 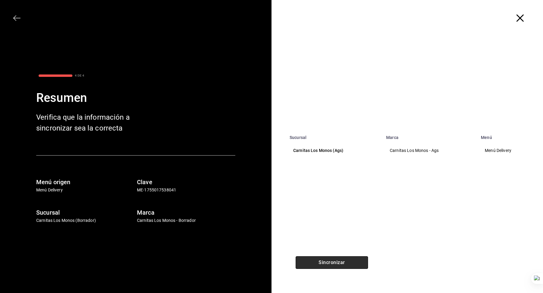 I want to click on p: Carnitas Los Monos (Ags), so click(x=334, y=151).